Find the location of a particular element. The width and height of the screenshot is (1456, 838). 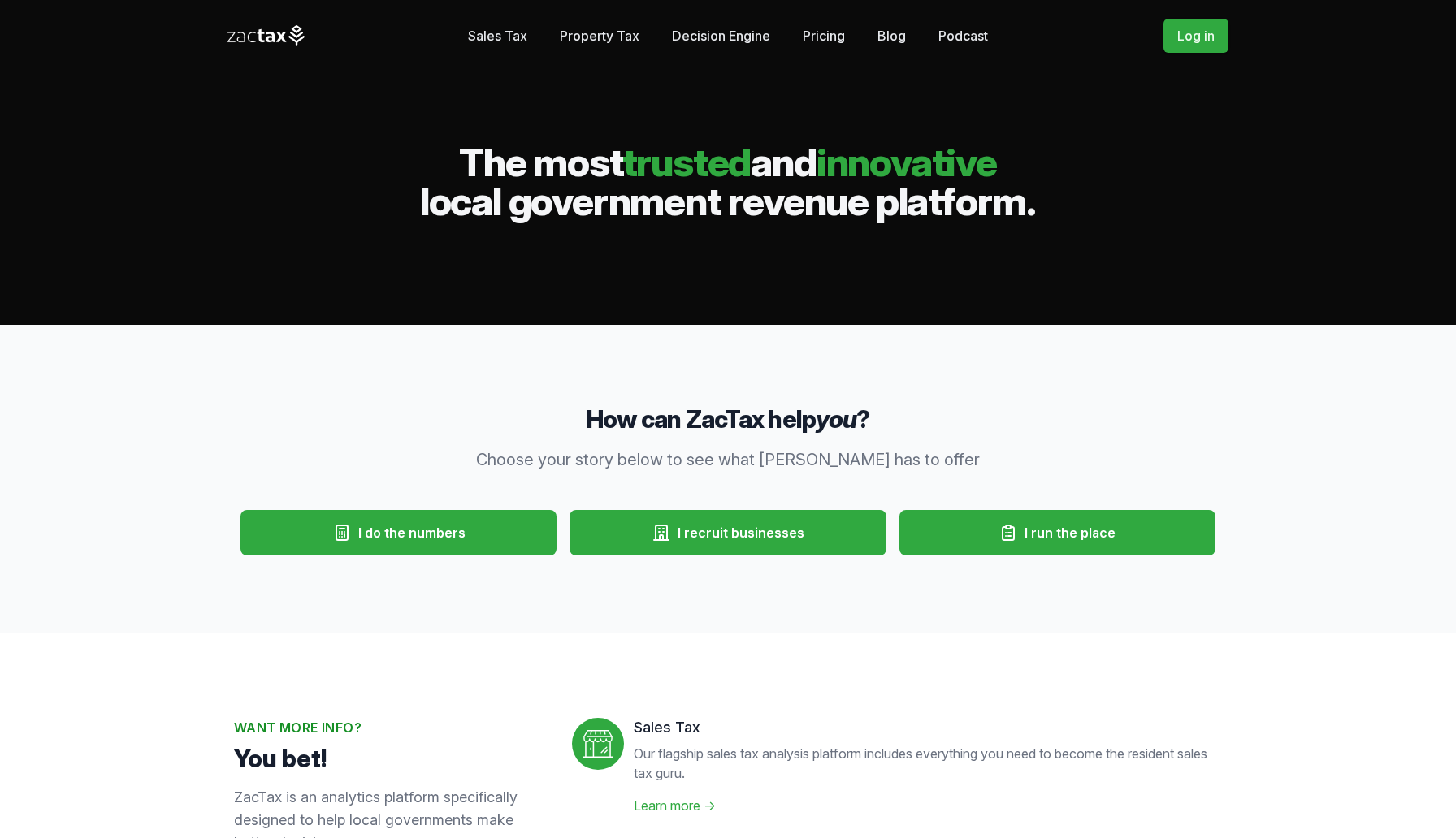

h2: Want more info? is located at coordinates (390, 728).